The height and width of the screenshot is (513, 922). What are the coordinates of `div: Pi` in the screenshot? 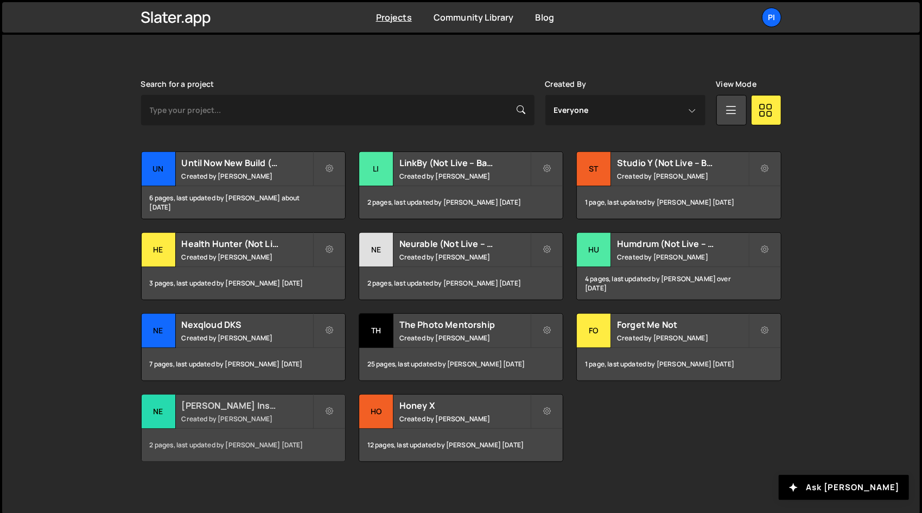 It's located at (771, 17).